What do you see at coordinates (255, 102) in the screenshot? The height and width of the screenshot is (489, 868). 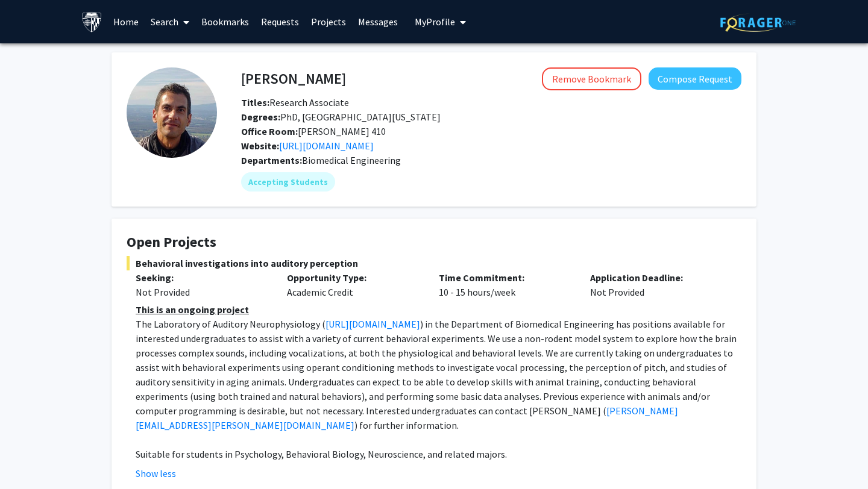 I see `b: Titles:` at bounding box center [255, 102].